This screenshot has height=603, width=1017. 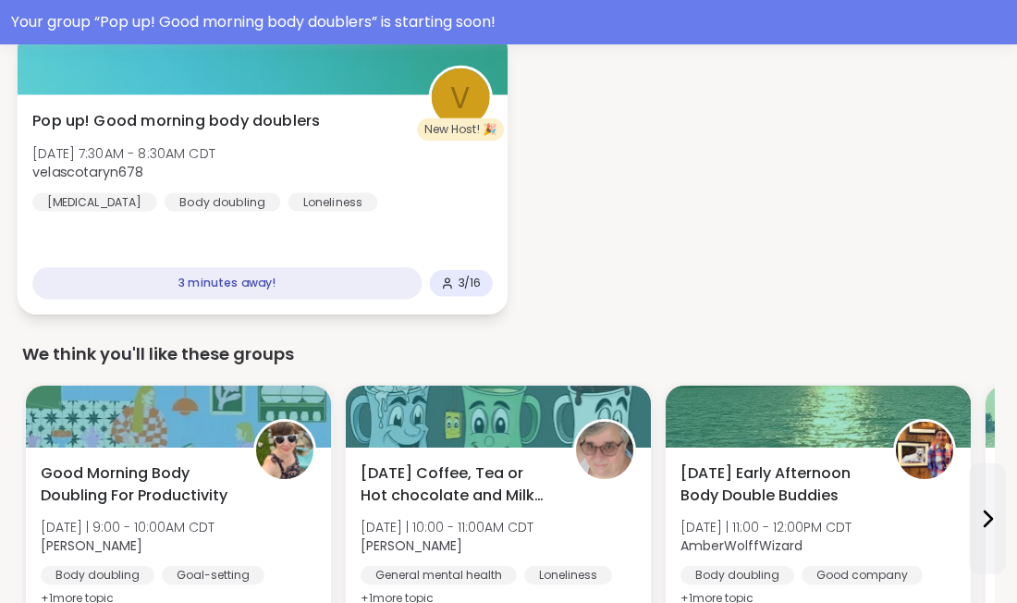 I want to click on div: Your group “ Pop up! Good morning body doublers ” is starting soon!, so click(x=509, y=22).